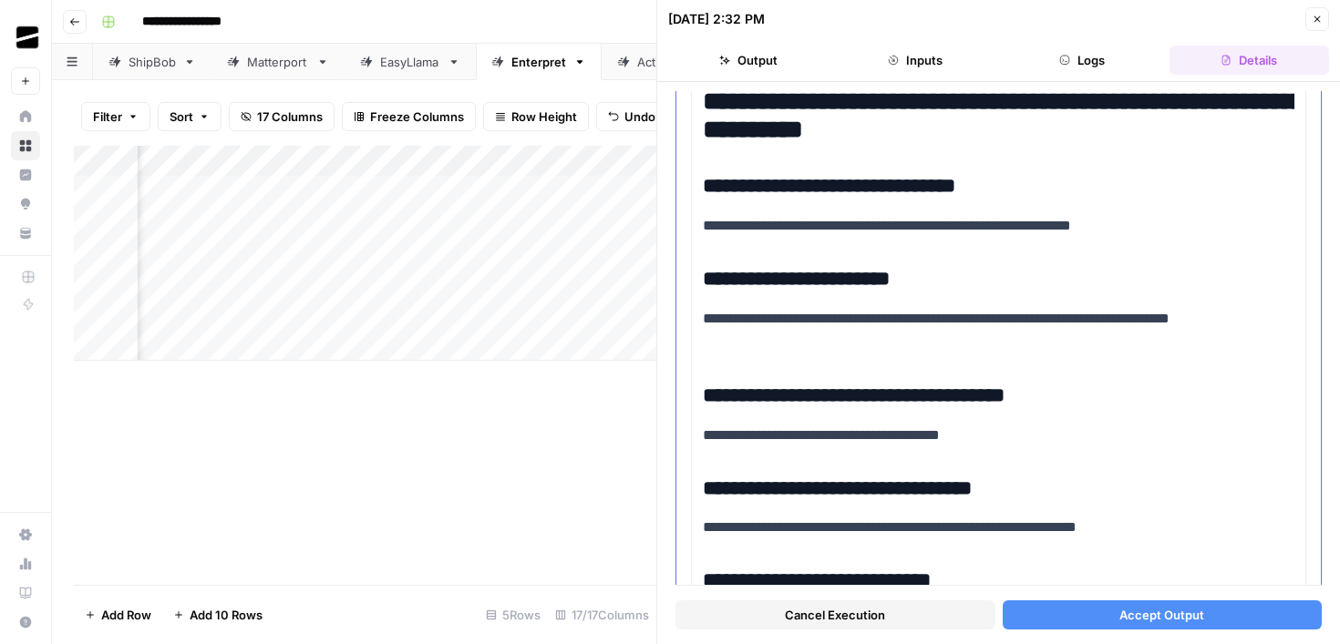 The height and width of the screenshot is (644, 1340). Describe the element at coordinates (152, 62) in the screenshot. I see `a: ShipBob` at that location.